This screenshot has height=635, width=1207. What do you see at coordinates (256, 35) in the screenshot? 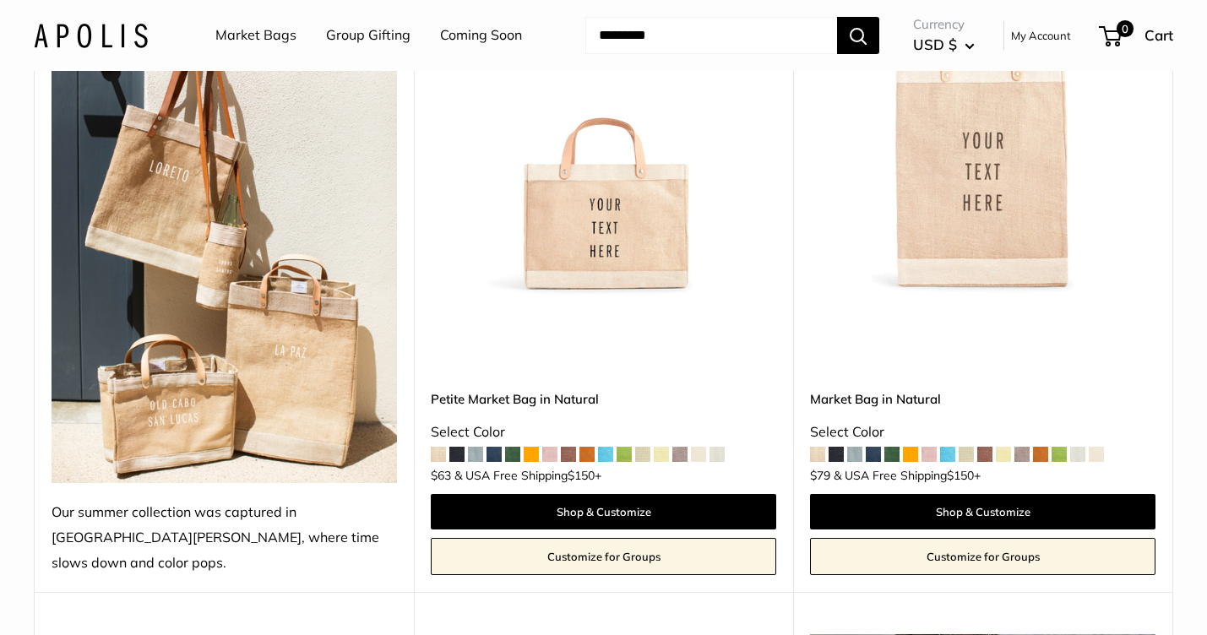
I see `a: Market Bags` at bounding box center [256, 35].